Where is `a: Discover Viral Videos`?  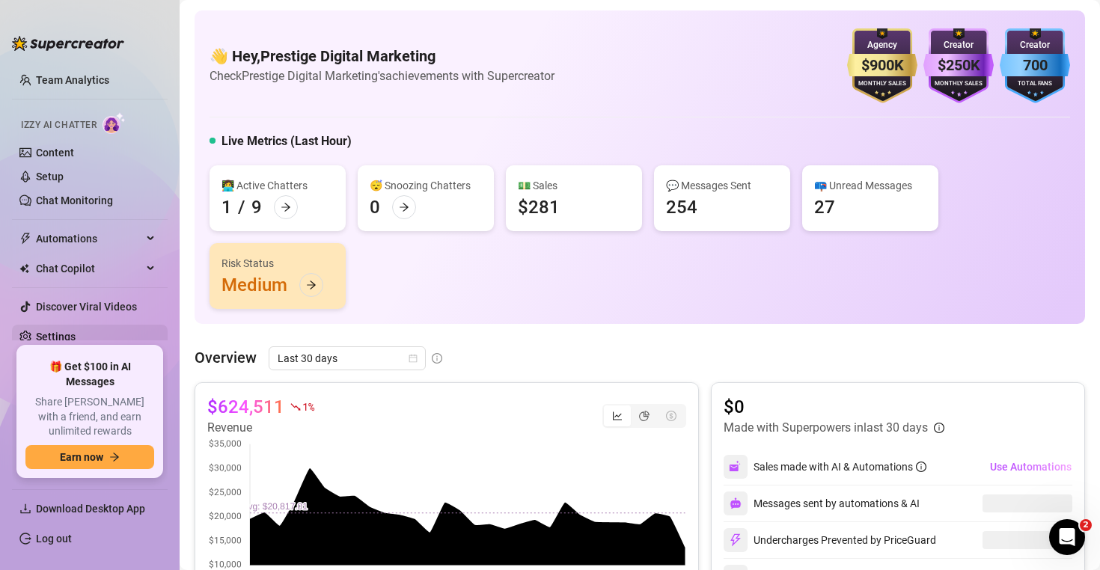
a: Discover Viral Videos is located at coordinates (86, 307).